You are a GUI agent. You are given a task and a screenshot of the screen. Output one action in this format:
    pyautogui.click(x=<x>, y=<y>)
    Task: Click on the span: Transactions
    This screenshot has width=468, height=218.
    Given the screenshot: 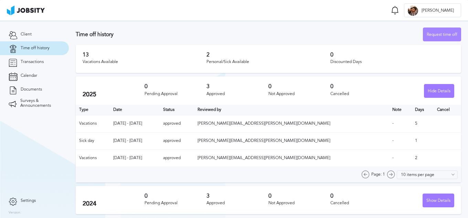 What is the action you would take?
    pyautogui.click(x=32, y=62)
    